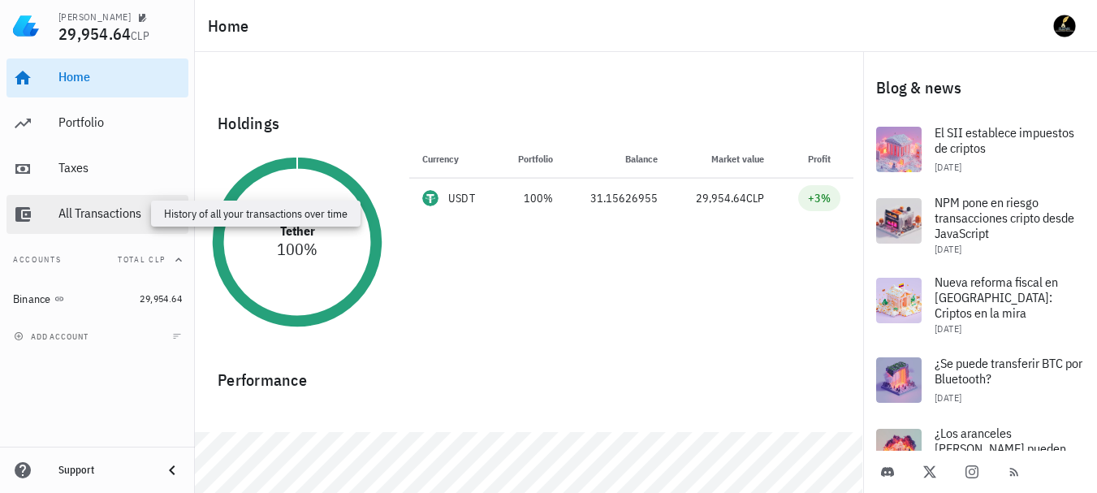 This screenshot has height=493, width=1097. What do you see at coordinates (97, 260) in the screenshot?
I see `button: AccountsTotal CLP` at bounding box center [97, 260].